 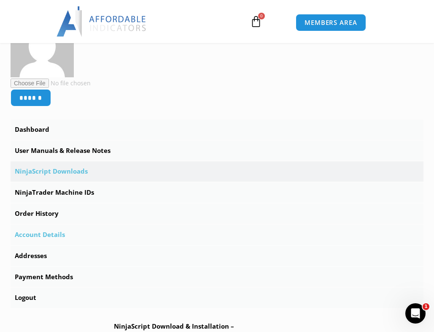 I want to click on a: Dashboard, so click(x=217, y=130).